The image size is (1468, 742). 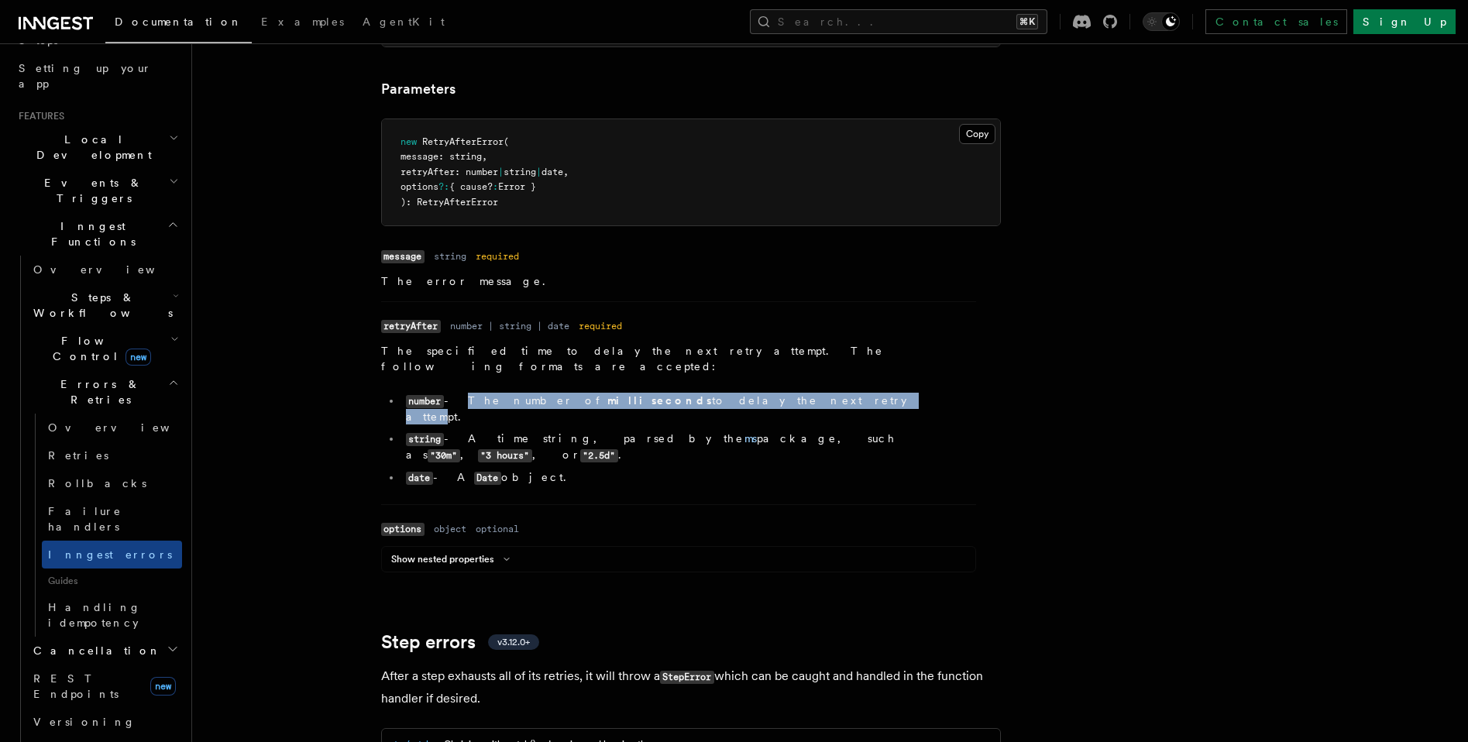 I want to click on span: Inngest errors, so click(x=110, y=555).